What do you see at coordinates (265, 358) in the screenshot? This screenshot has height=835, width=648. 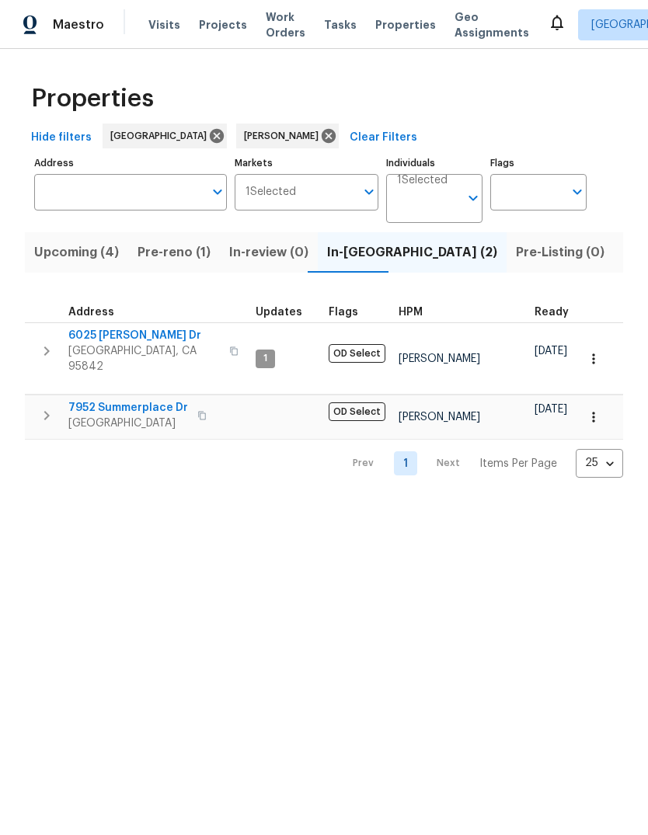 I see `span: 1` at bounding box center [265, 358].